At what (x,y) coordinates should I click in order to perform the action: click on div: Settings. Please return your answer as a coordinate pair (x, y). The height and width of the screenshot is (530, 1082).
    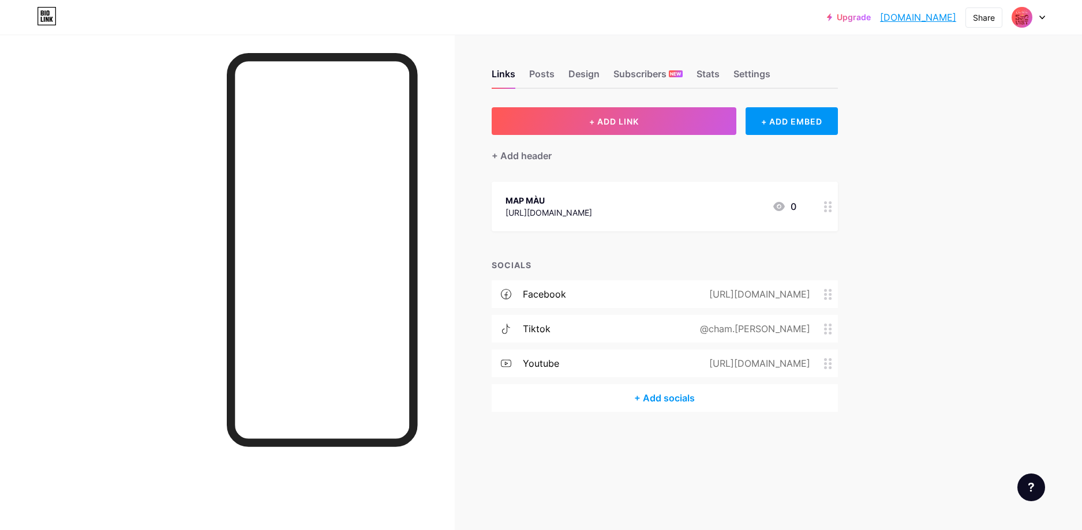
    Looking at the image, I should click on (752, 77).